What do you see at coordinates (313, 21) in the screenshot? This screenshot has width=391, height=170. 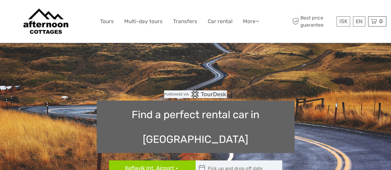 I see `span: Best price guarantee` at bounding box center [313, 21].